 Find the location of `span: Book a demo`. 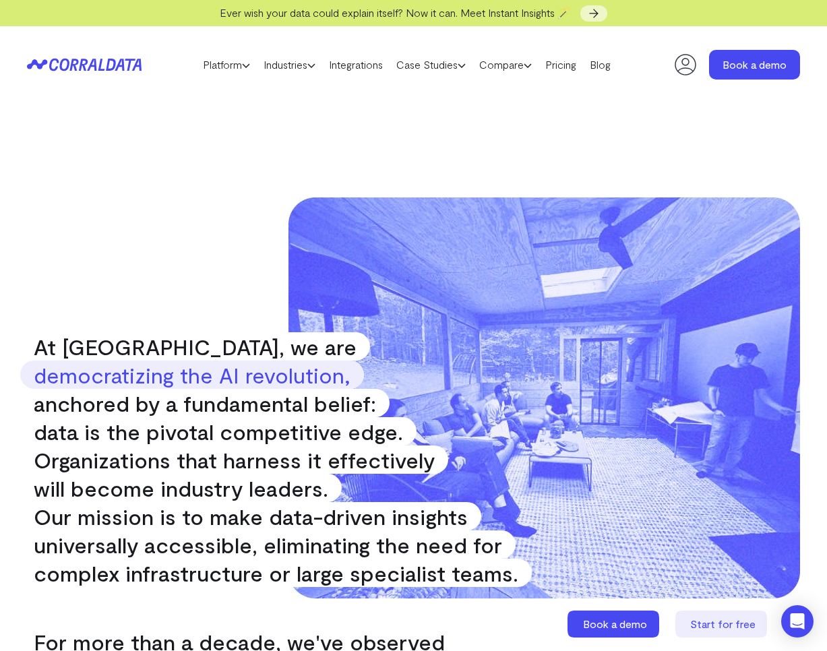

span: Book a demo is located at coordinates (614, 623).